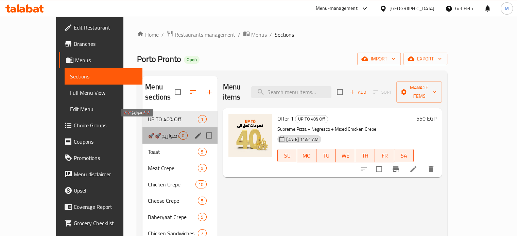  What do you see at coordinates (384, 156) in the screenshot?
I see `span: FR` at bounding box center [384, 156].